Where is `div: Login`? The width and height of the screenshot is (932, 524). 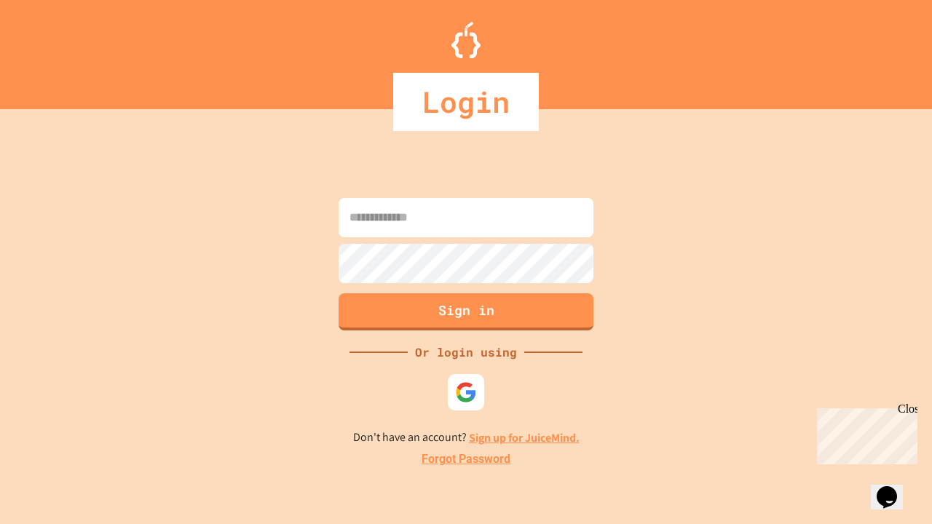 div: Login is located at coordinates (466, 102).